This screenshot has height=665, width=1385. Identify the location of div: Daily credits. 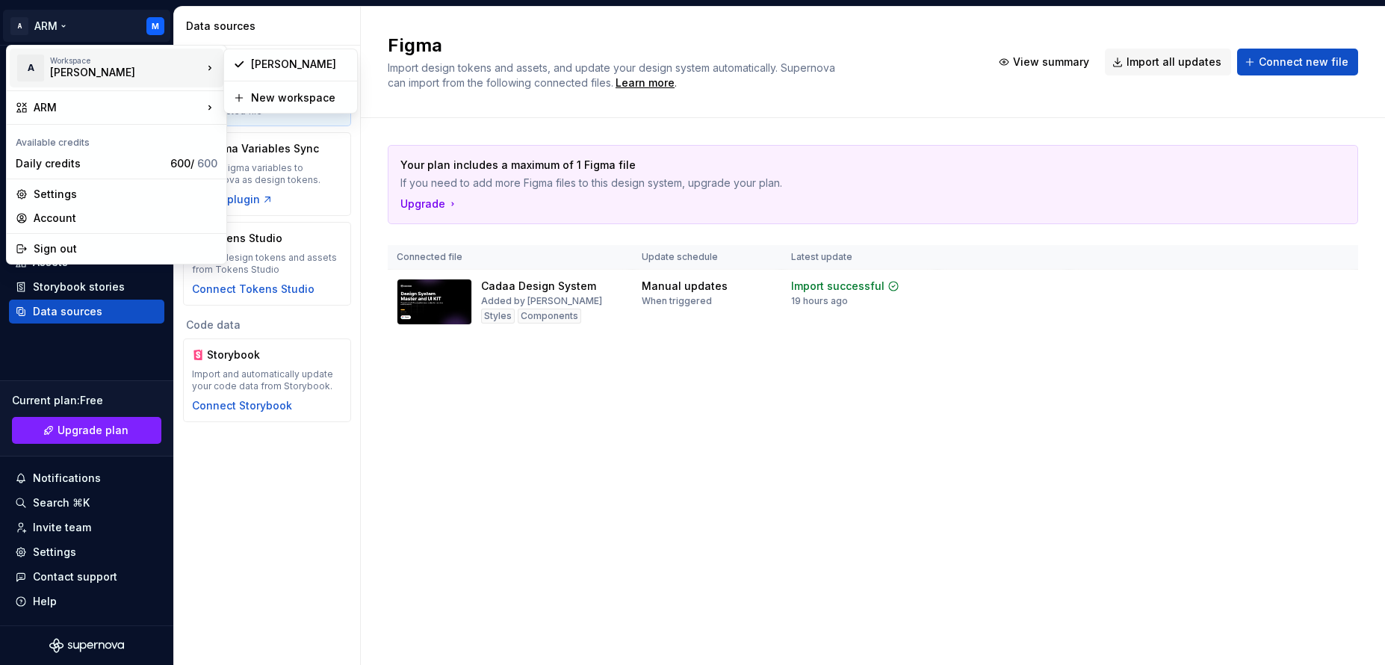
(90, 164).